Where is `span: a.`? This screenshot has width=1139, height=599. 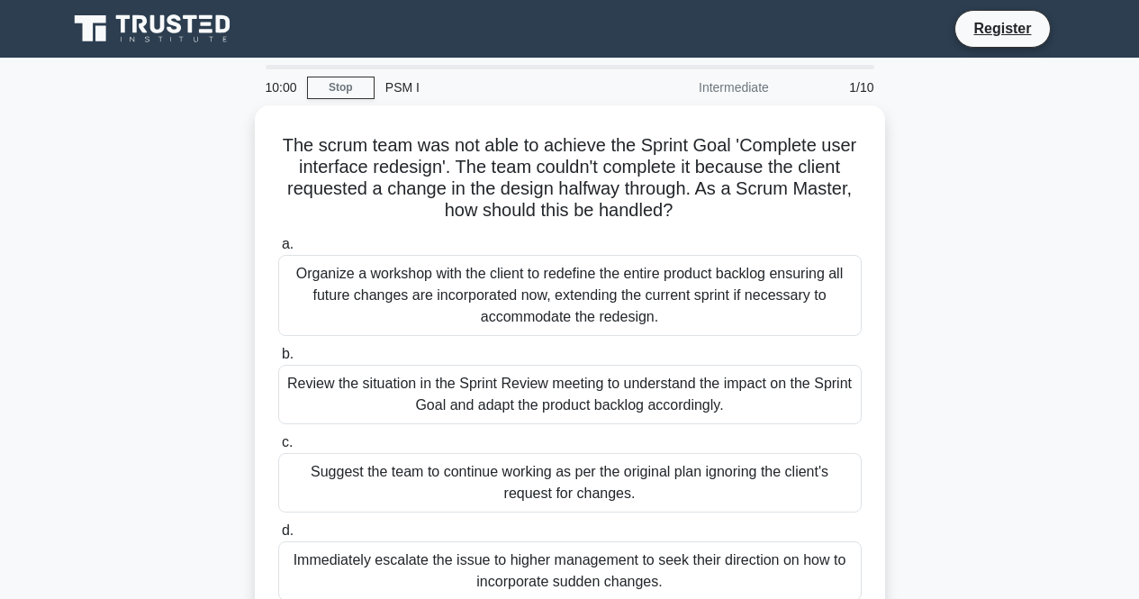 span: a. is located at coordinates (287, 243).